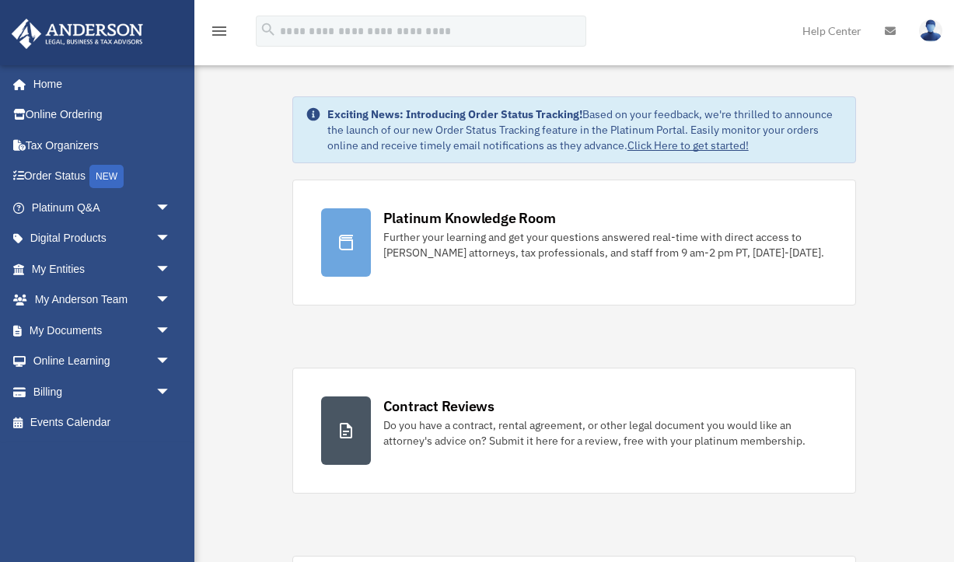  Describe the element at coordinates (439, 406) in the screenshot. I see `div: Contract Reviews` at that location.